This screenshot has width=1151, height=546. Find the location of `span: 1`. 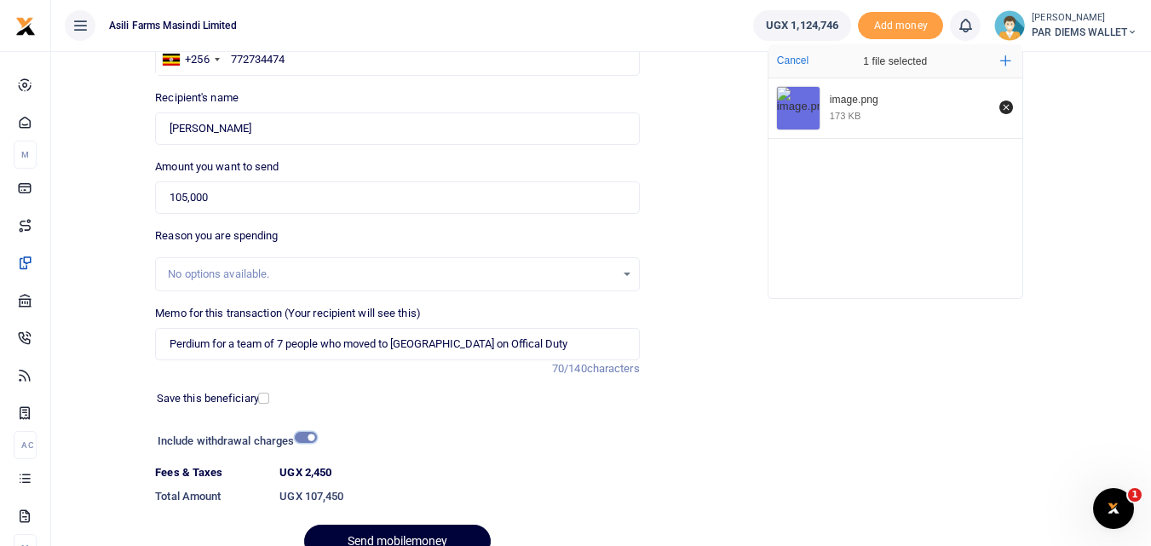

span: 1 is located at coordinates (1135, 495).